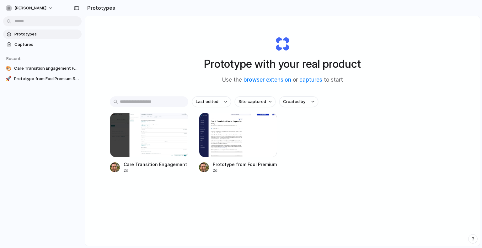 The width and height of the screenshot is (482, 248). Describe the element at coordinates (47, 45) in the screenshot. I see `span: Captures` at that location.